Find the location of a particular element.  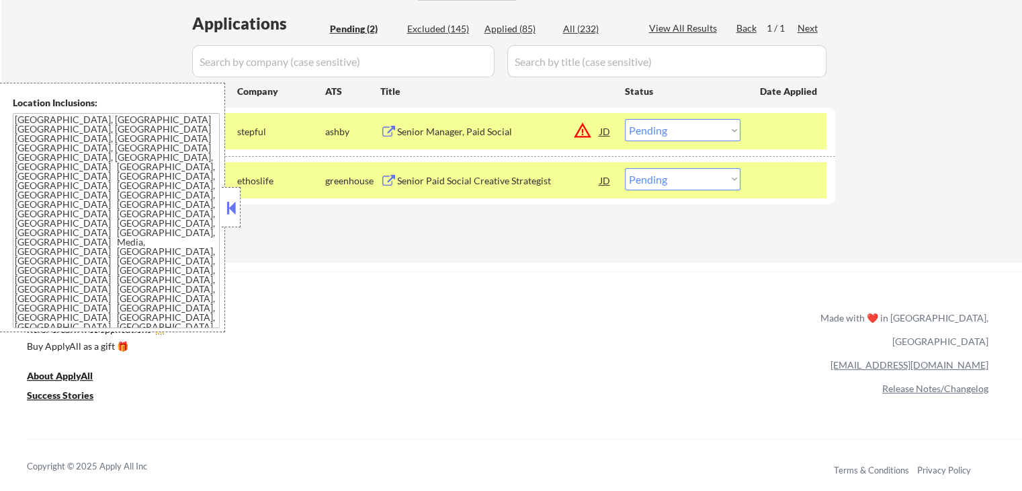

div: ATS is located at coordinates (353, 91).